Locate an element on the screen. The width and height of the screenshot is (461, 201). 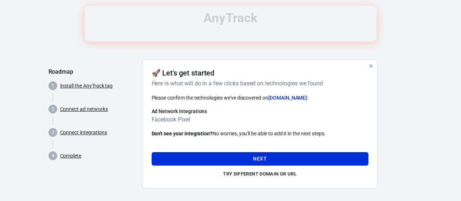
h6: Ad Network Integrations is located at coordinates (260, 111).